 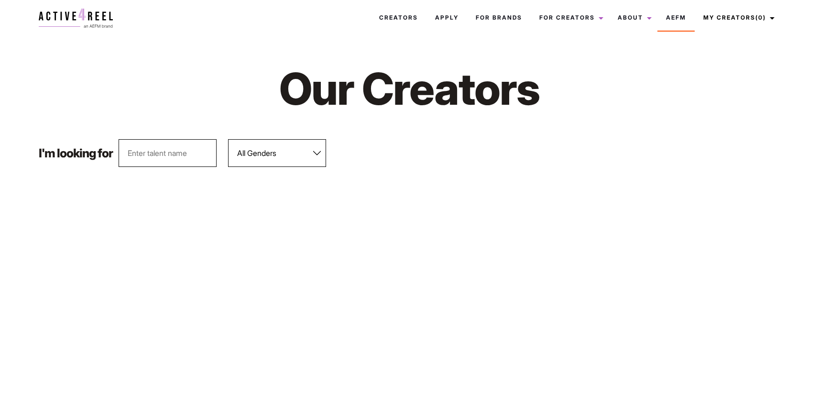 What do you see at coordinates (398, 18) in the screenshot?
I see `a: Creators` at bounding box center [398, 18].